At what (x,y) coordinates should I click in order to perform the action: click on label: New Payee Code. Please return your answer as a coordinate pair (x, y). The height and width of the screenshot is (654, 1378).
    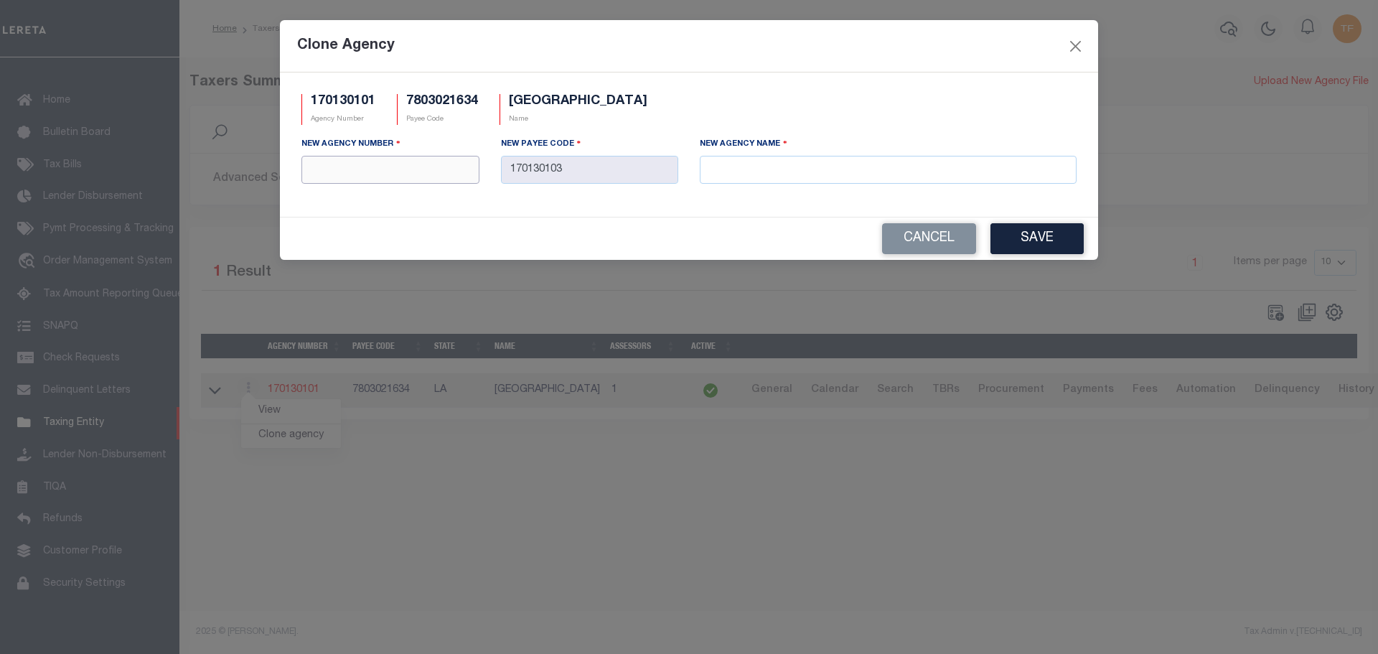
    Looking at the image, I should click on (541, 144).